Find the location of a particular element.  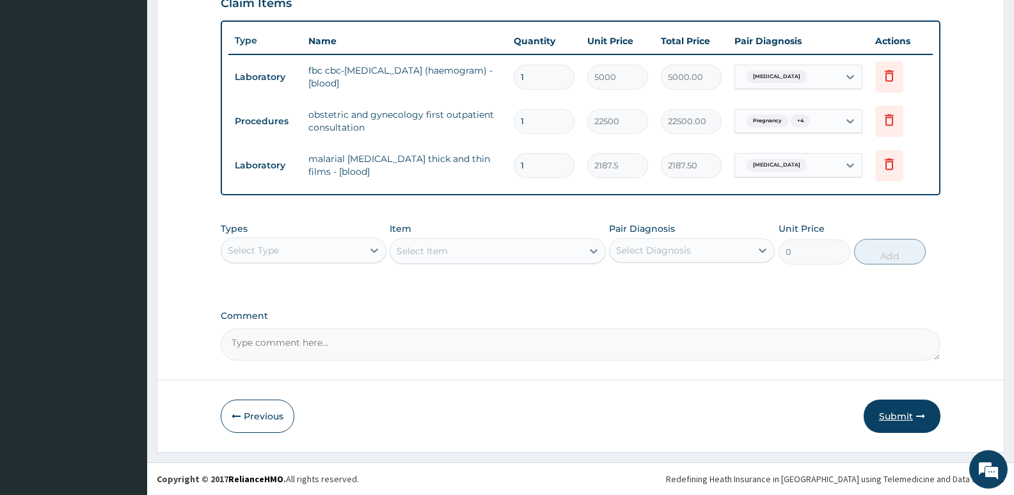

td: Procedures is located at coordinates (265, 121).